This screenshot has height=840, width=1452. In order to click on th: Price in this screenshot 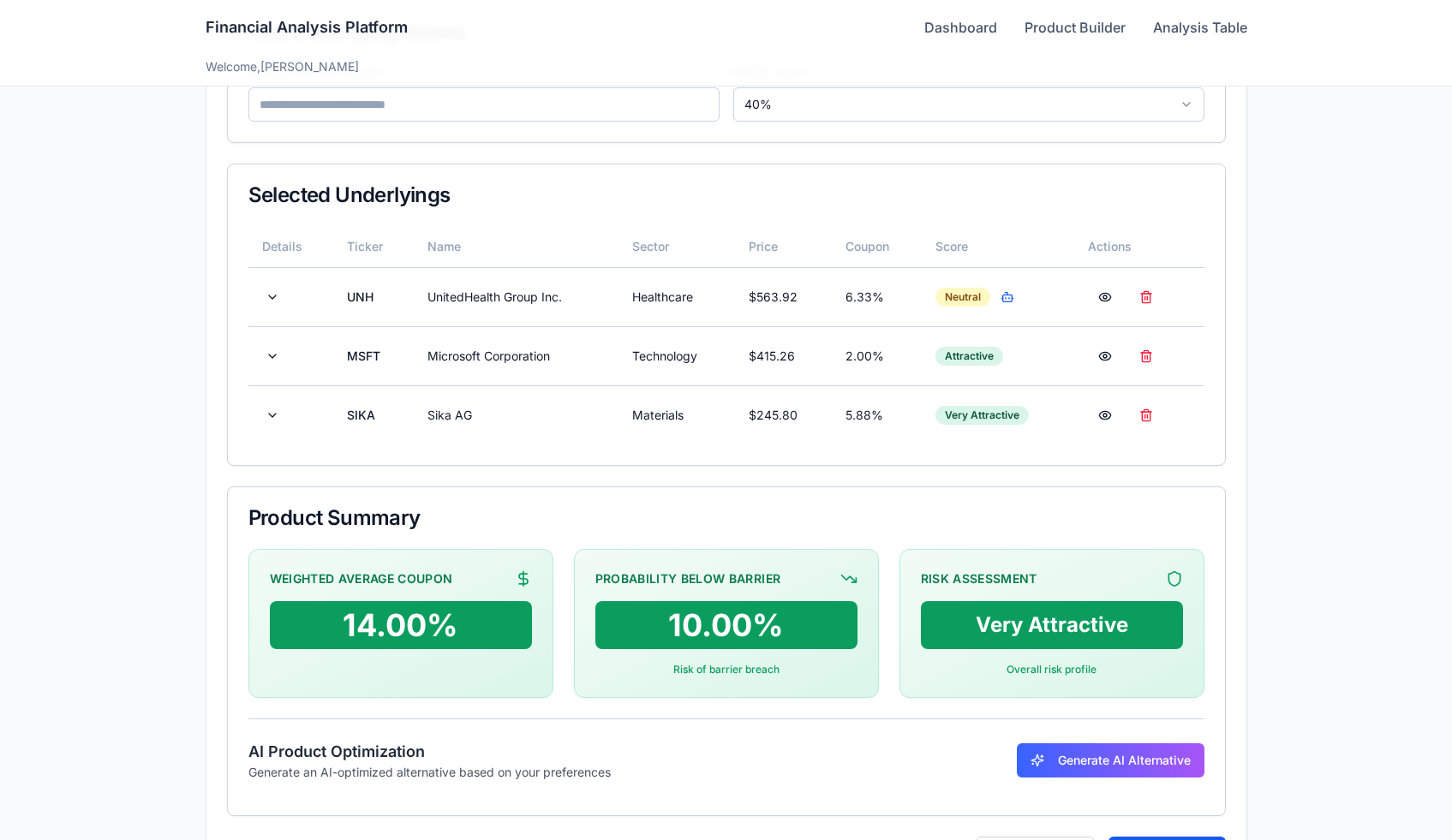, I will do `click(783, 247)`.